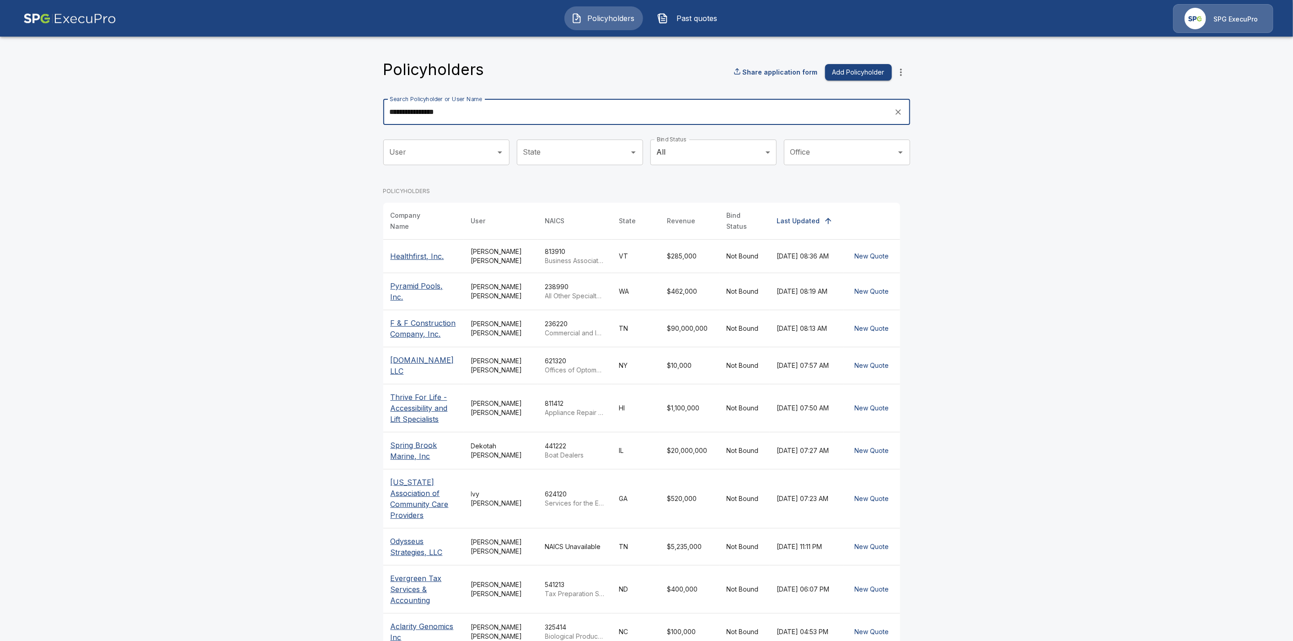  I want to click on p: Offices of Optometrists, so click(575, 370).